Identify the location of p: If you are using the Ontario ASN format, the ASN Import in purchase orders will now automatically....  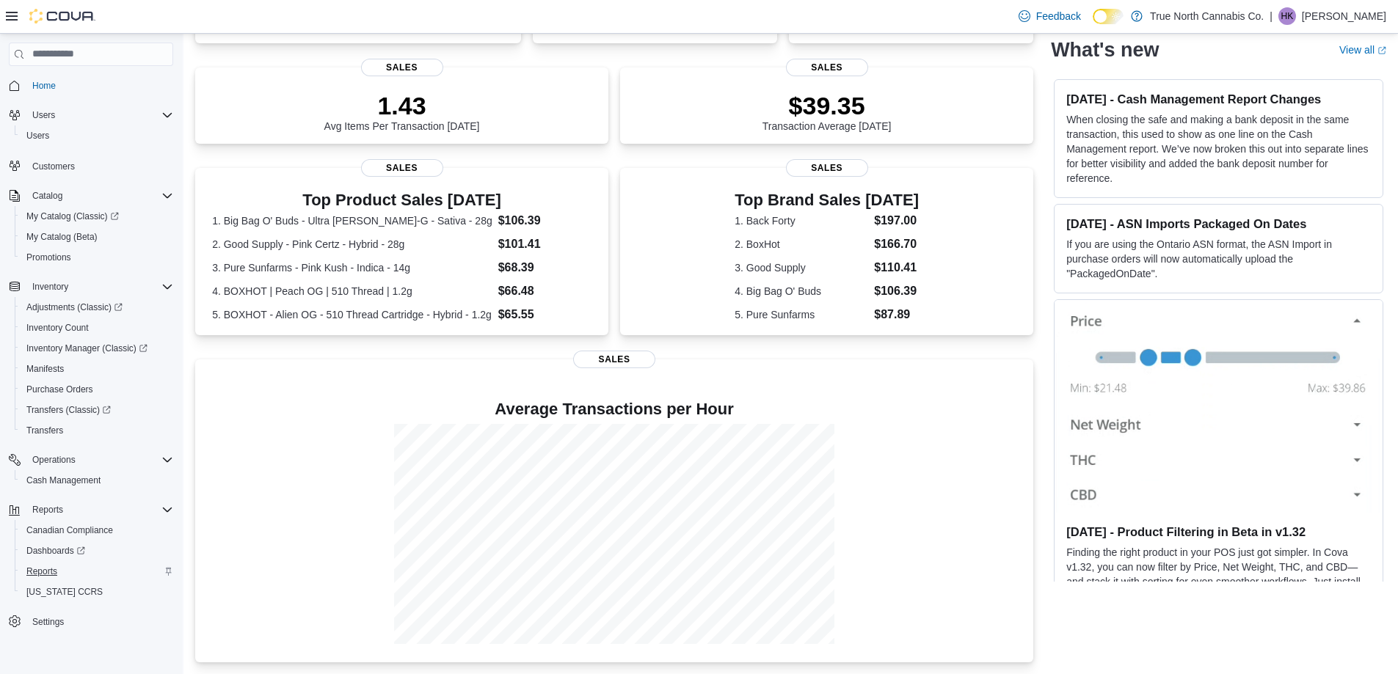
(1218, 259).